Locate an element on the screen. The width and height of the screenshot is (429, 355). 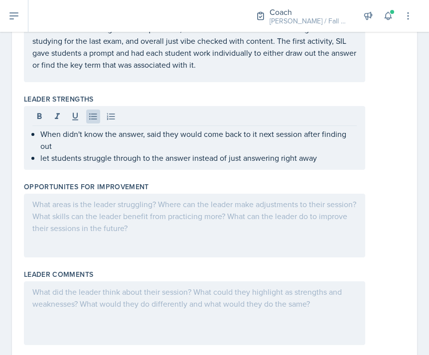
p: let students struggle through to the answer instead of just answering right away is located at coordinates (198, 158).